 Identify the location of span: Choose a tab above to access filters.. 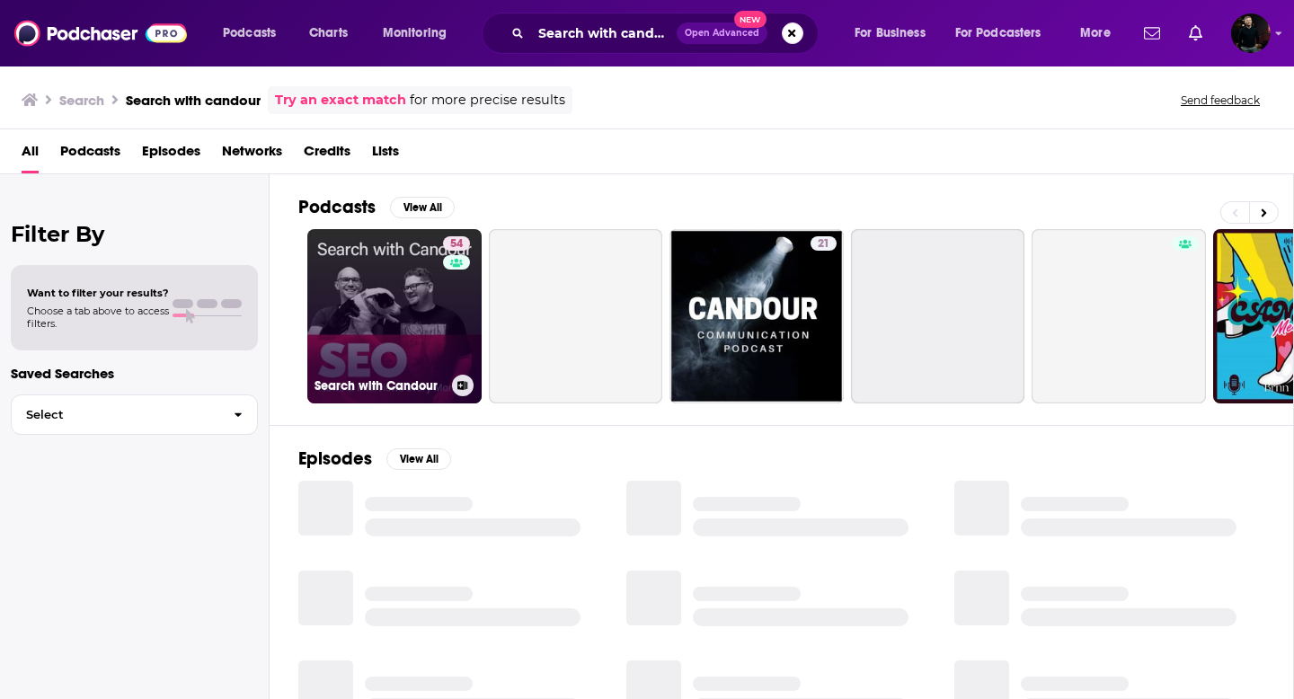
(98, 317).